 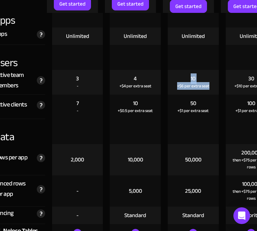 What do you see at coordinates (251, 103) in the screenshot?
I see `div: 100` at bounding box center [251, 103].